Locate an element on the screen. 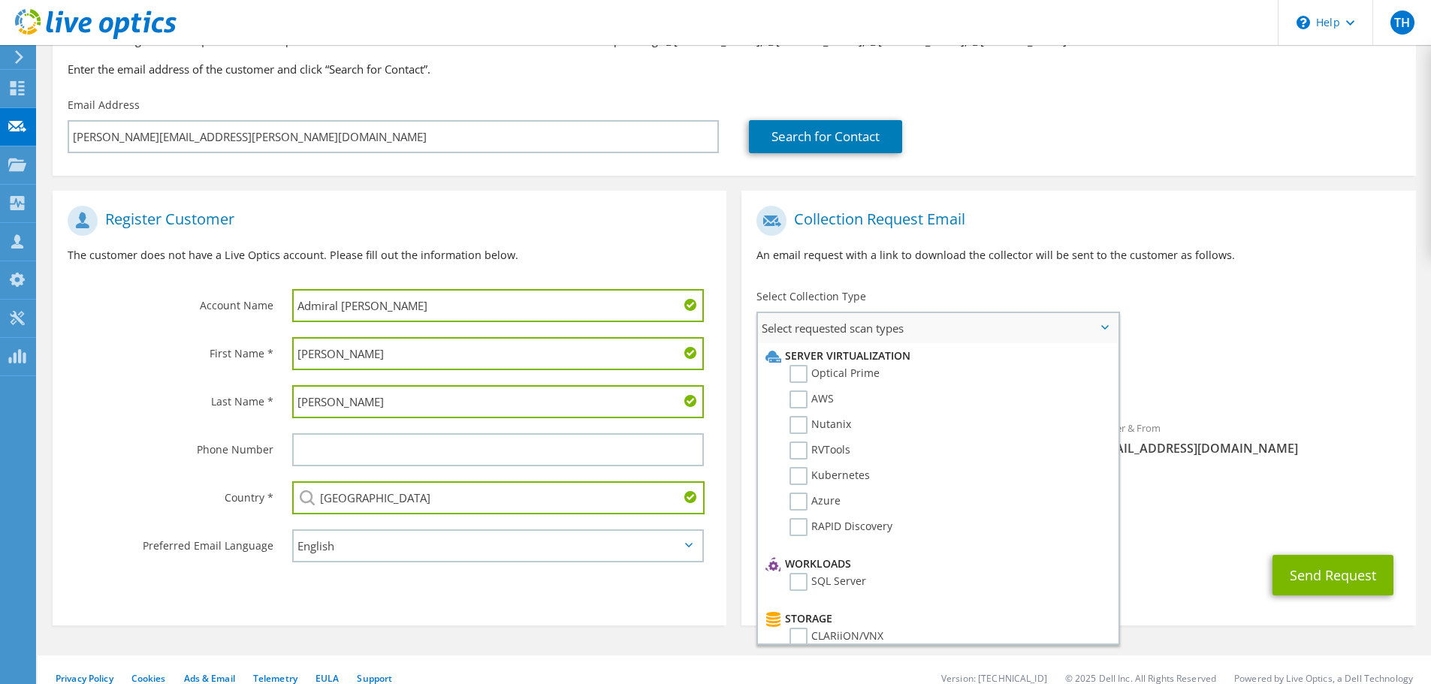 The image size is (1431, 684). label: Country * is located at coordinates (170, 493).